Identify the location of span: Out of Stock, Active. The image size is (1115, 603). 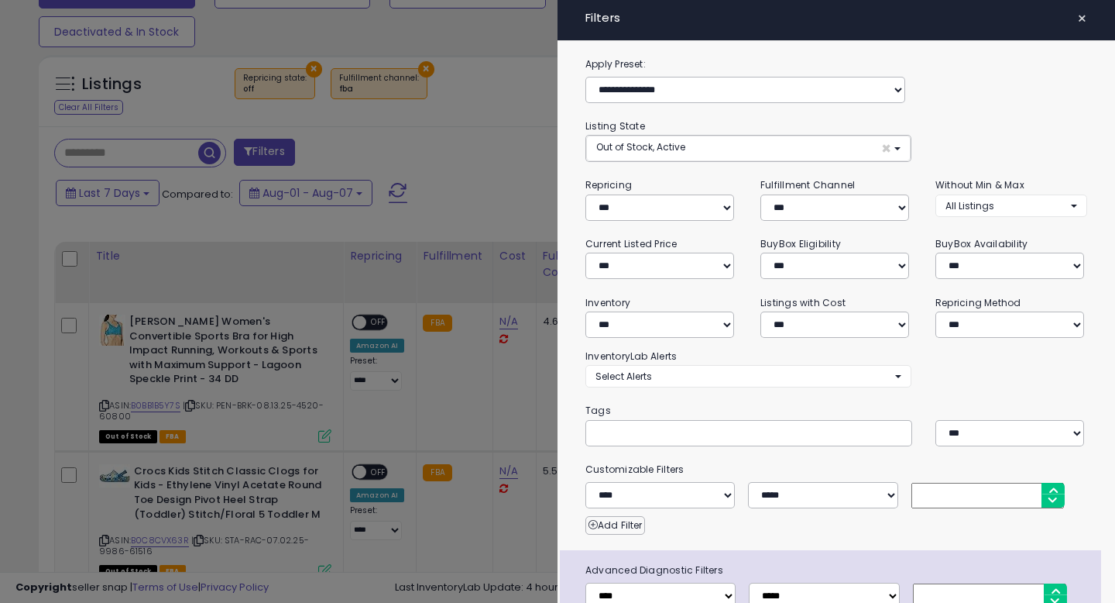
(641, 146).